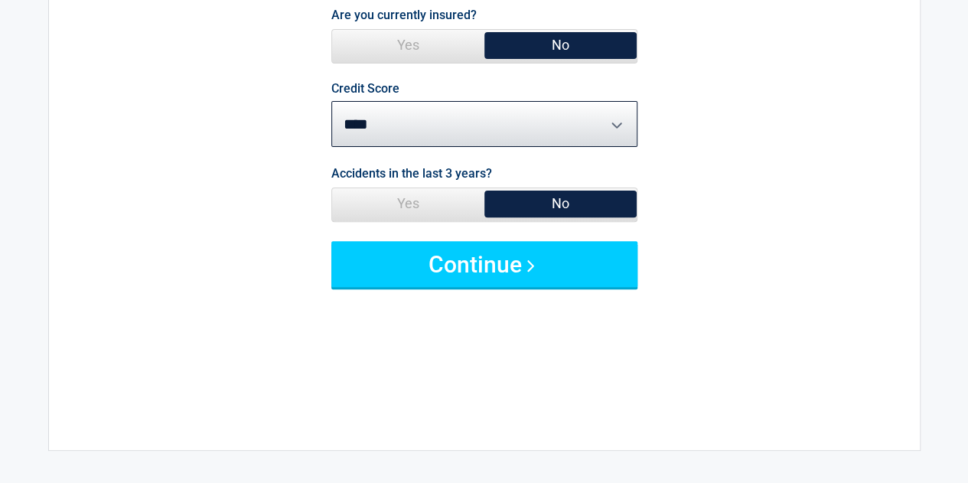 The image size is (968, 483). Describe the element at coordinates (365, 89) in the screenshot. I see `label: Credit Score` at that location.